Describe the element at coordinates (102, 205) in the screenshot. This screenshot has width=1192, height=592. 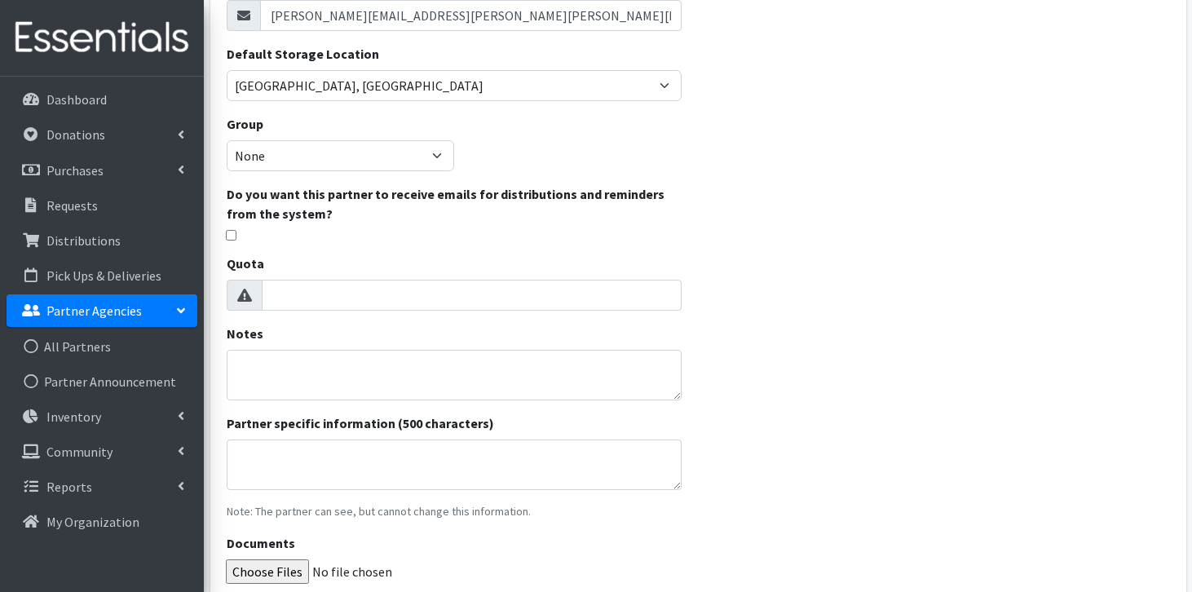
I see `a: Requests` at that location.